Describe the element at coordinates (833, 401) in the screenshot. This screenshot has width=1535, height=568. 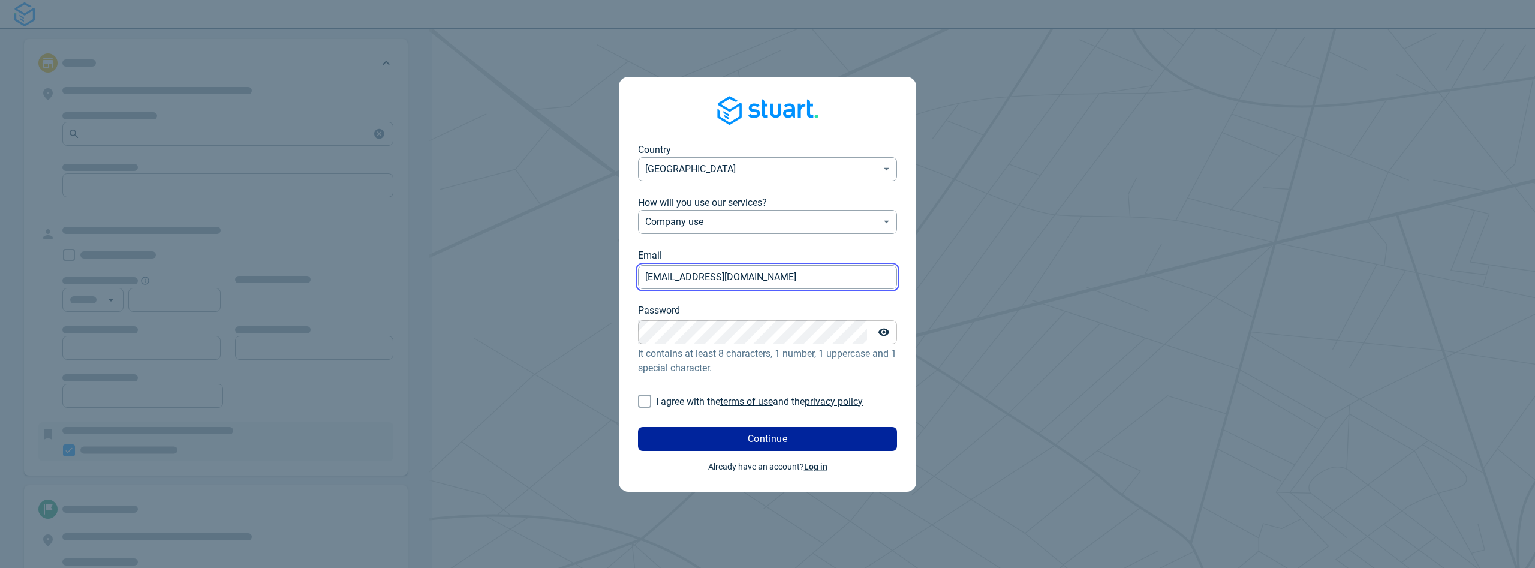
I see `a: privacy policy` at that location.